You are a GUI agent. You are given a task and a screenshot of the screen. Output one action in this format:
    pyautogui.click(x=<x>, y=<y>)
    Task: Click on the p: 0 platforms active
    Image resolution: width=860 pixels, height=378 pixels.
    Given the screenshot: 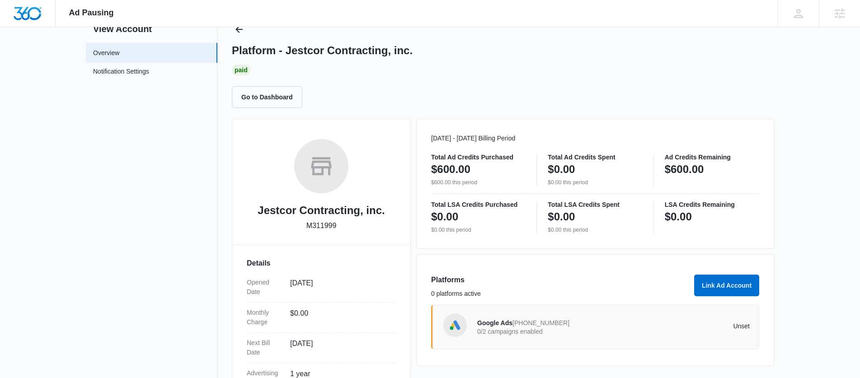 What is the action you would take?
    pyautogui.click(x=560, y=294)
    